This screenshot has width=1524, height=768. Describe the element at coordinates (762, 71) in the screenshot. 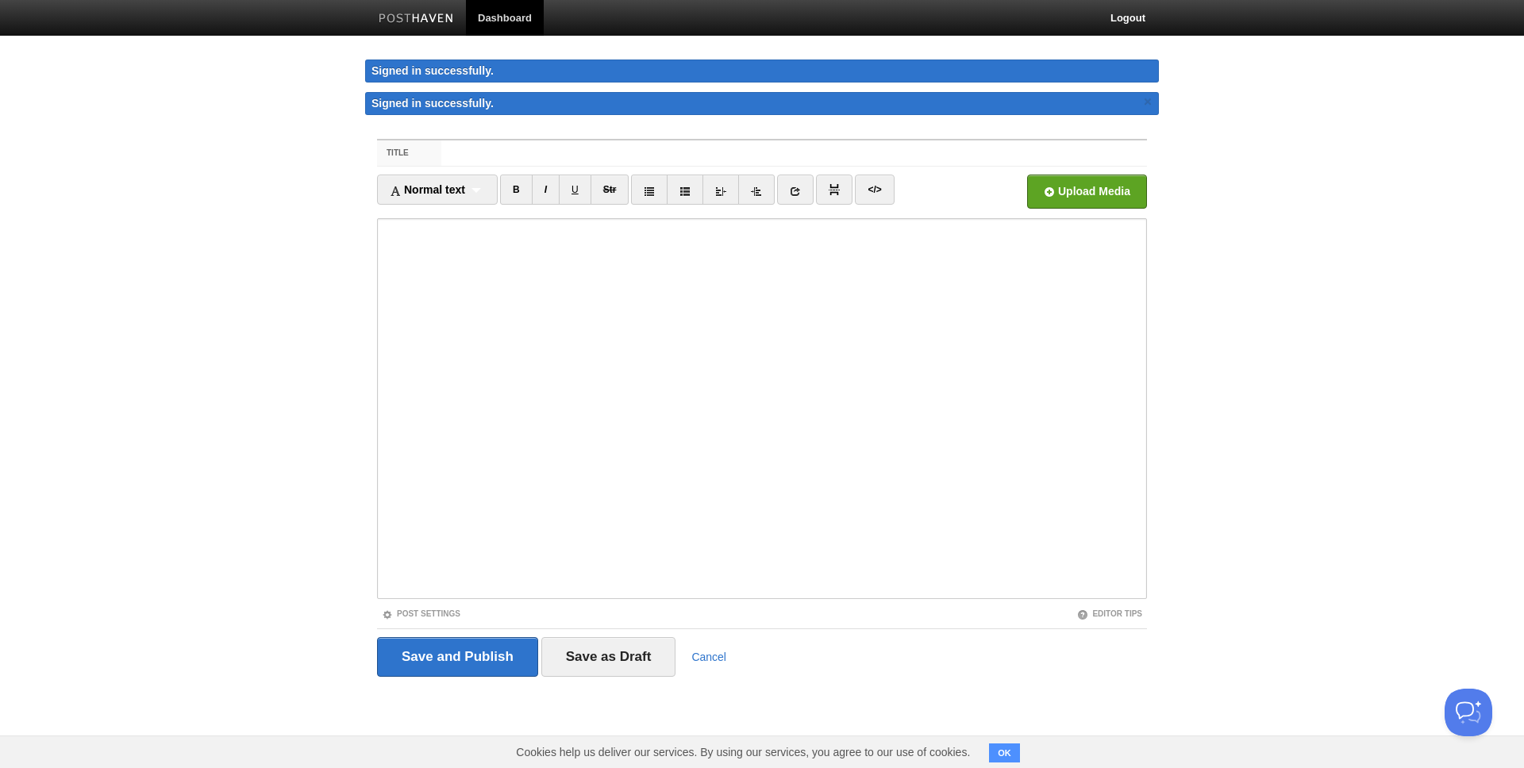

I see `div: Signed in successfully.` at that location.